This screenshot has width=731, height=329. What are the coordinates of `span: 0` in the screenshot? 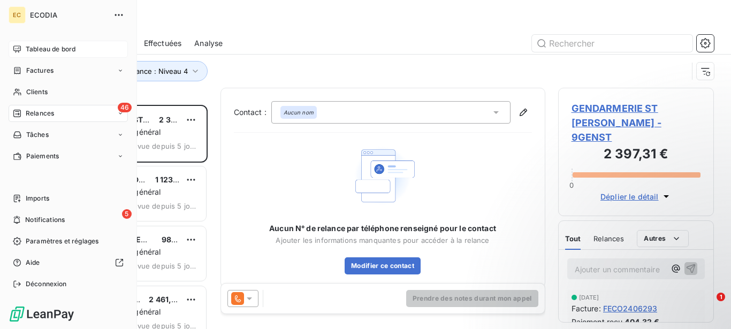 It's located at (572, 185).